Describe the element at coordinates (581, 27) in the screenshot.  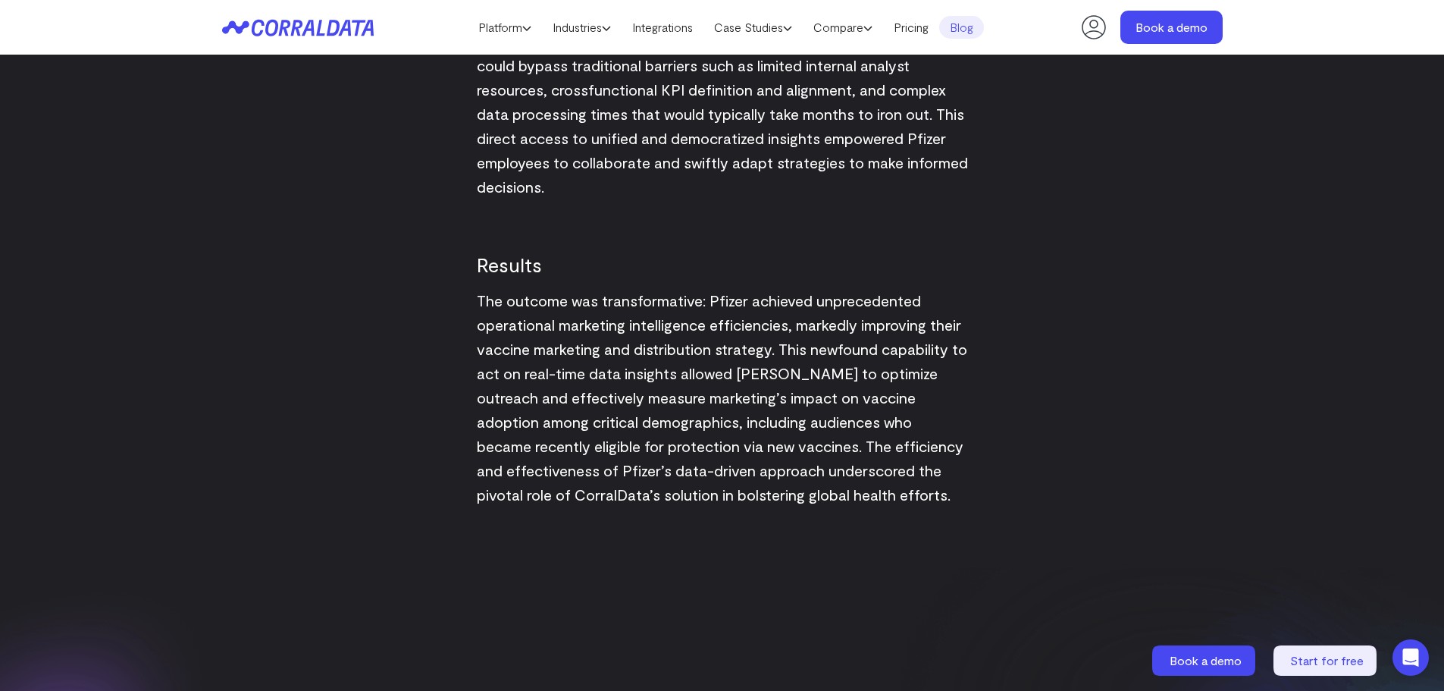
I see `a: Industries` at that location.